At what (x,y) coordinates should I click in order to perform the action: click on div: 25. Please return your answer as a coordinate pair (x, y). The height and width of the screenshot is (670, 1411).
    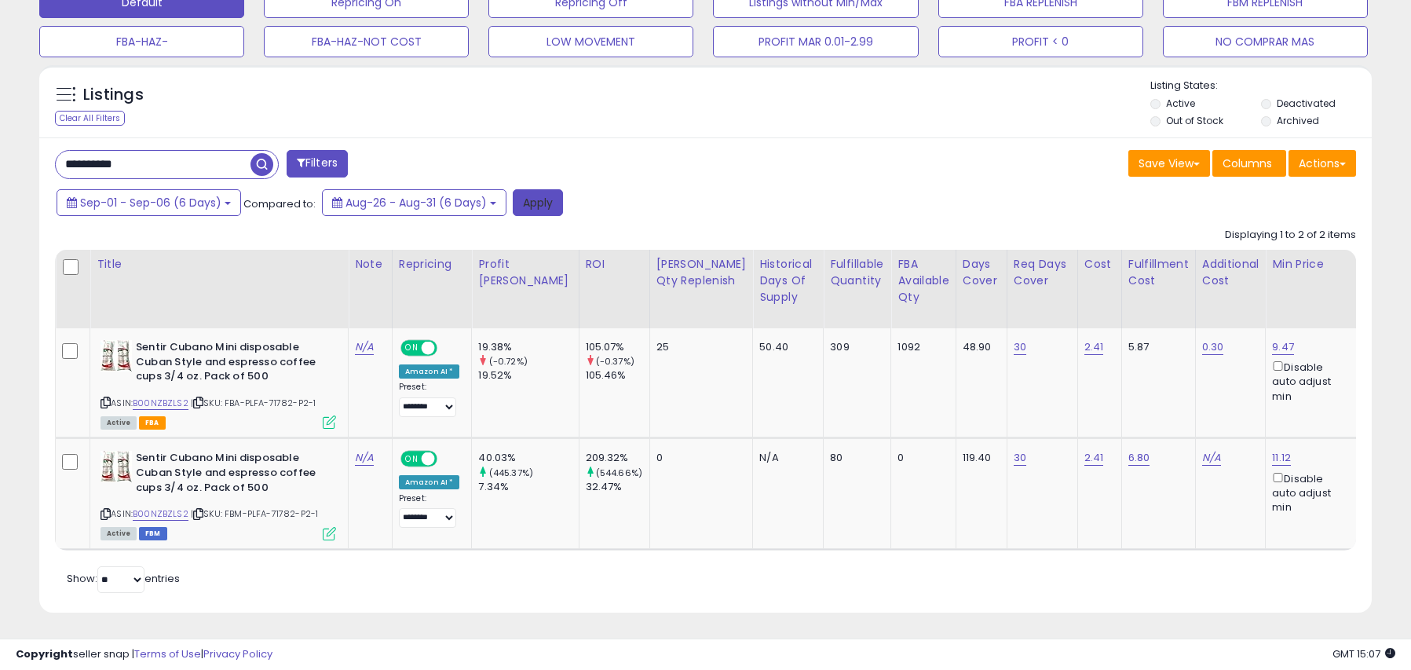
    Looking at the image, I should click on (699, 347).